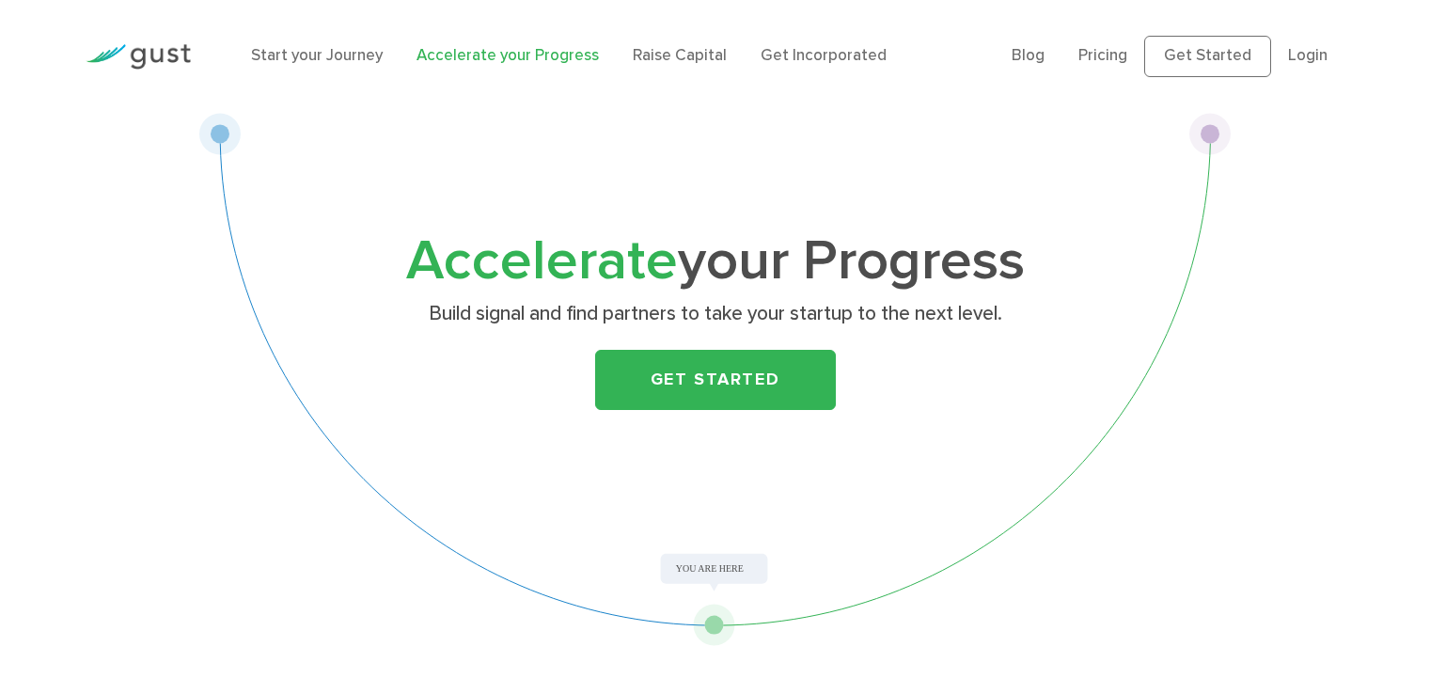 This screenshot has width=1430, height=694. I want to click on a: Blog, so click(1028, 55).